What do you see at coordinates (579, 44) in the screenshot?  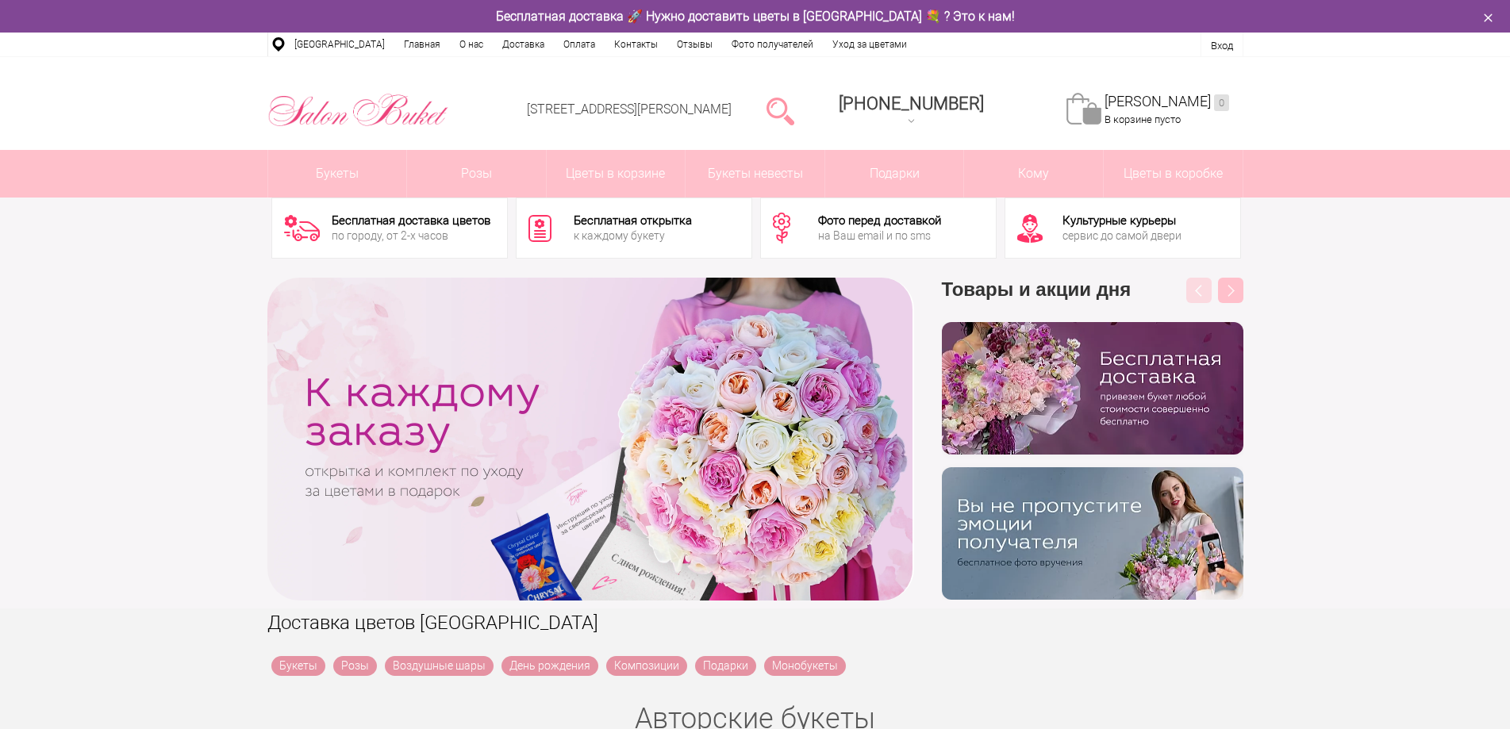 I see `a: Оплата` at bounding box center [579, 44].